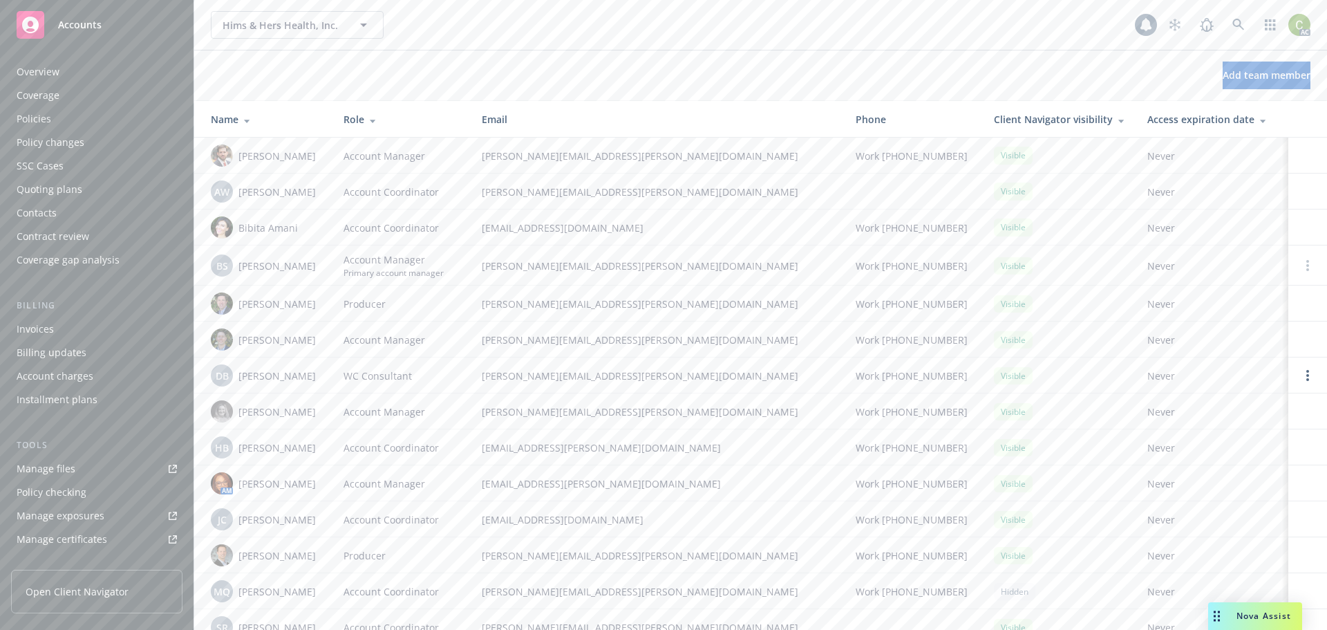 Image resolution: width=1327 pixels, height=630 pixels. Describe the element at coordinates (38, 95) in the screenshot. I see `div: Coverage` at that location.